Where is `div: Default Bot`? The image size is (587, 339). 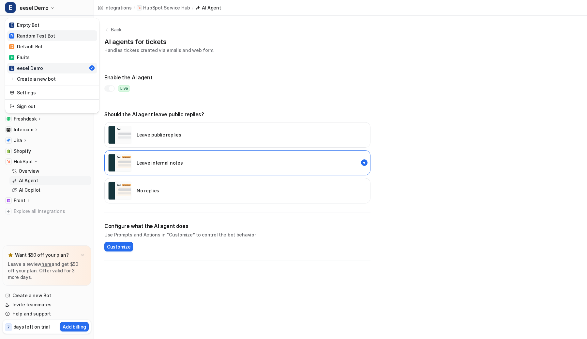
div: Default Bot is located at coordinates (26, 46).